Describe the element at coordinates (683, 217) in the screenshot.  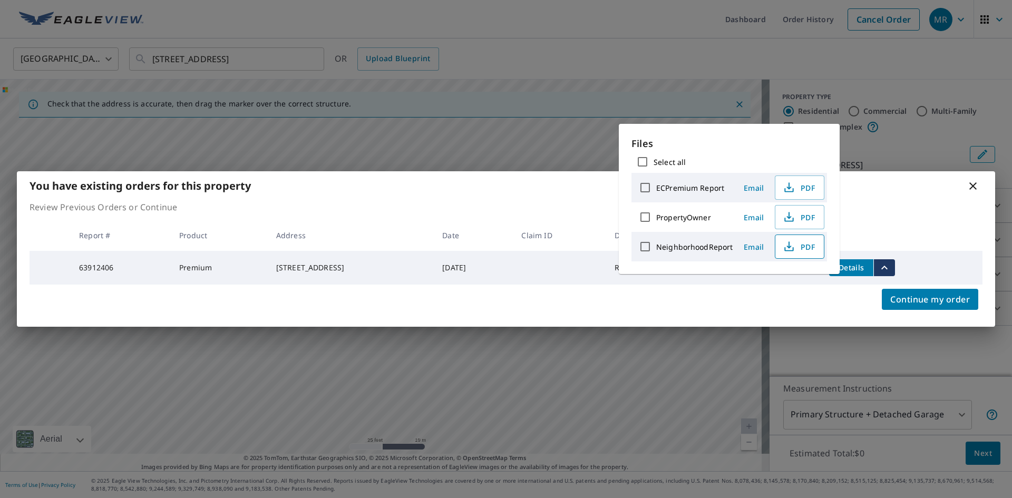
I see `label: PropertyOwner` at that location.